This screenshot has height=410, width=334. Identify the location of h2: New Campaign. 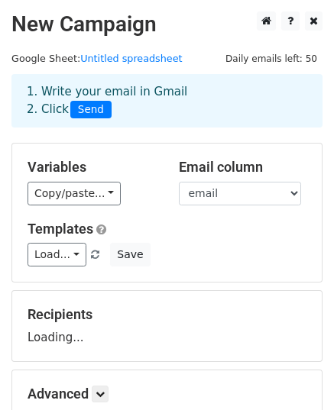
(166, 24).